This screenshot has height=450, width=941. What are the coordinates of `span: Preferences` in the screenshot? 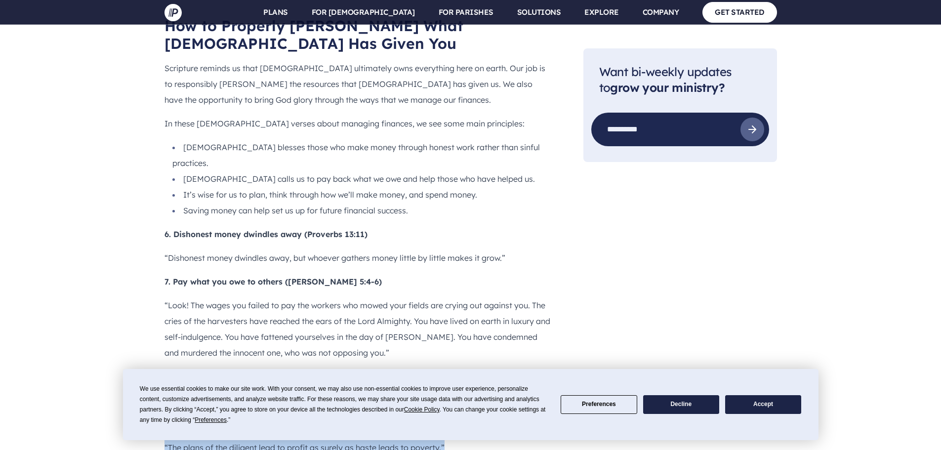 It's located at (210, 420).